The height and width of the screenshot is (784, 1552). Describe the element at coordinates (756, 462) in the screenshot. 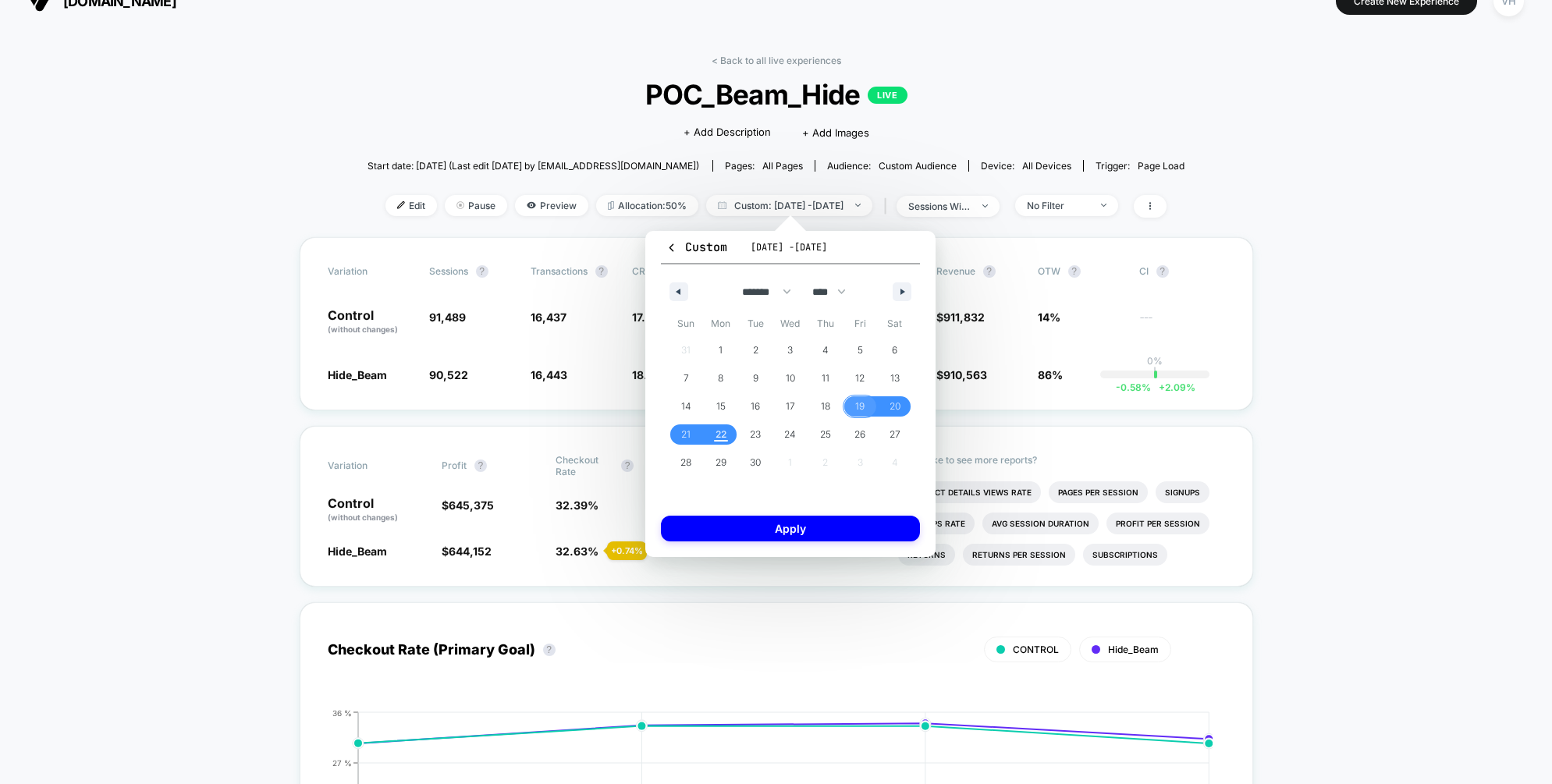

I see `button: 30` at that location.